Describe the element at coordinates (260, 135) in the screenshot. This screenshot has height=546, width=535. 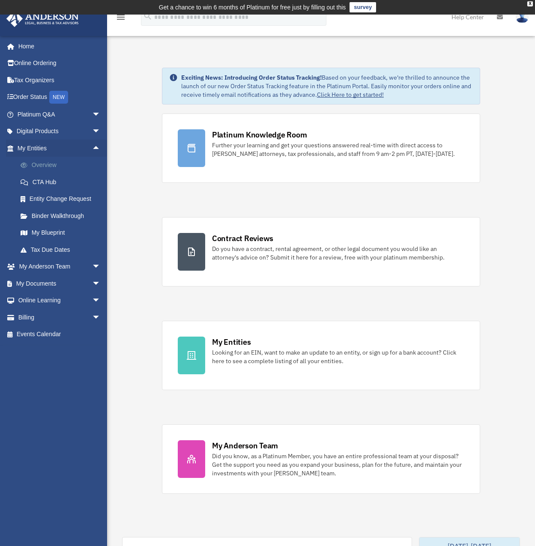
I see `div: Platinum Knowledge Room` at that location.